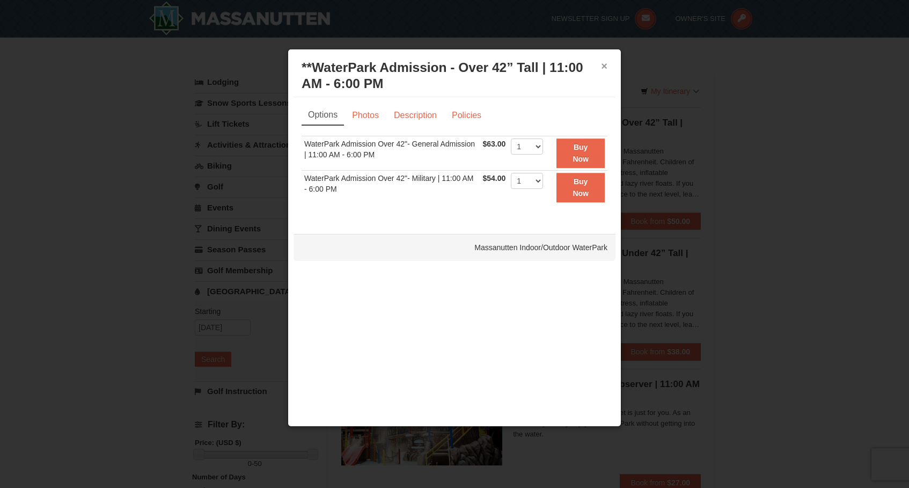  Describe the element at coordinates (494, 178) in the screenshot. I see `span: $54.00` at that location.